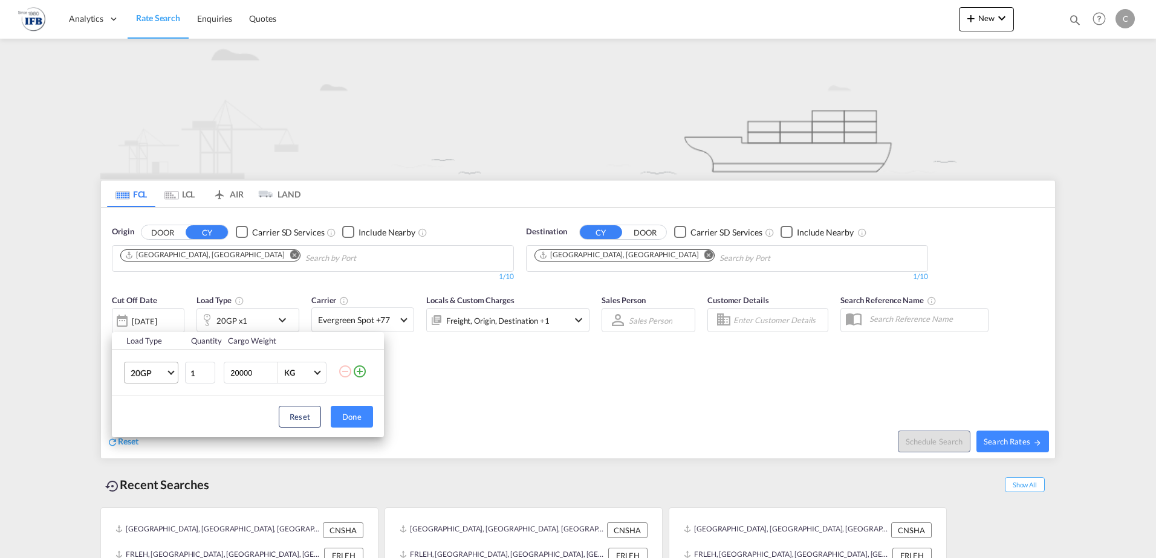 The width and height of the screenshot is (1156, 558). I want to click on md-icon: icon-plus-circle-outline, so click(360, 372).